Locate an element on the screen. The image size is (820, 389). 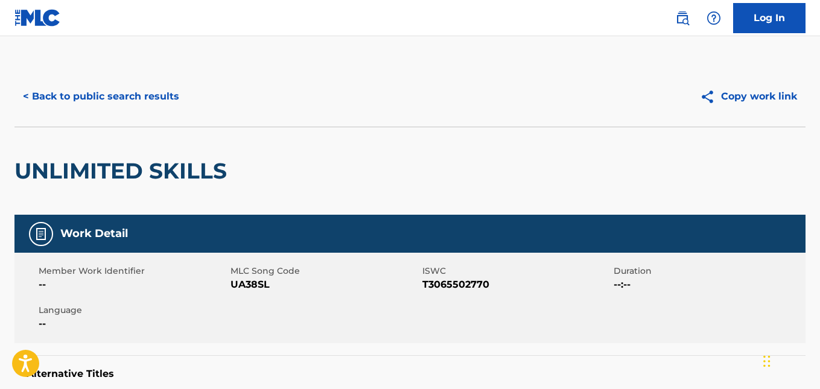
button: < Back to public search results is located at coordinates (101, 97).